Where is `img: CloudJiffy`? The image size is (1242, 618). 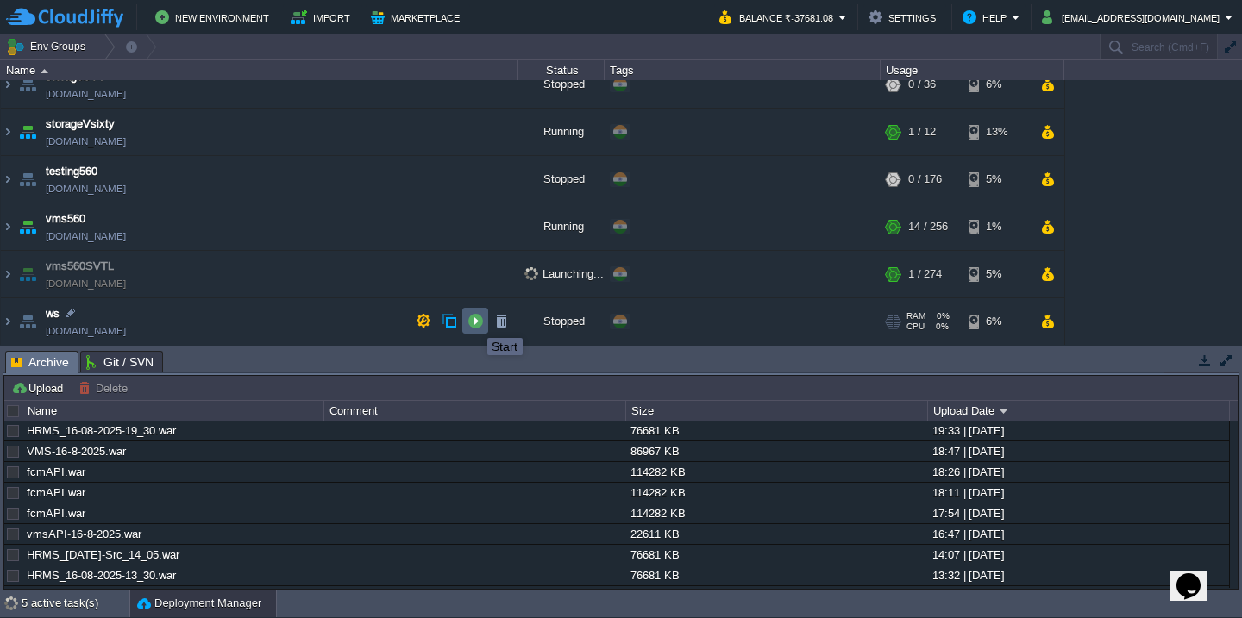
img: CloudJiffy is located at coordinates (65, 17).